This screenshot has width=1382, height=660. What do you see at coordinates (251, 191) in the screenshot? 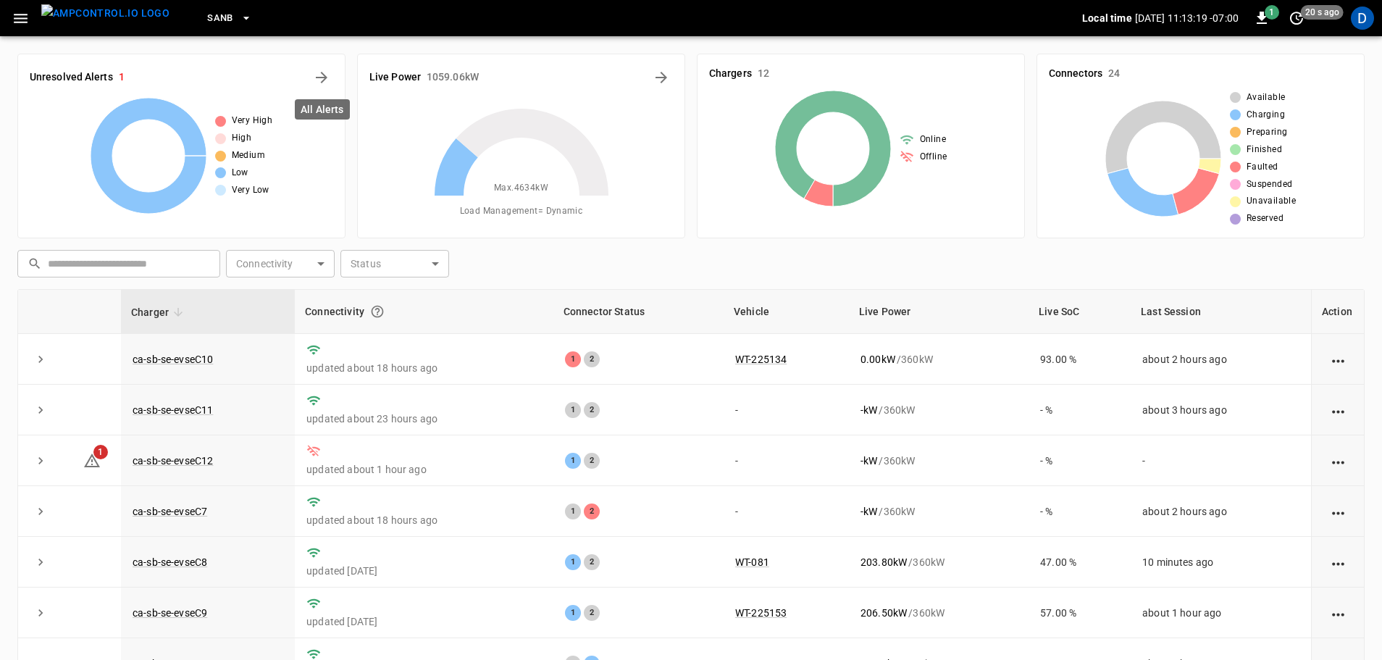
I see `span: Very Low` at bounding box center [251, 191].